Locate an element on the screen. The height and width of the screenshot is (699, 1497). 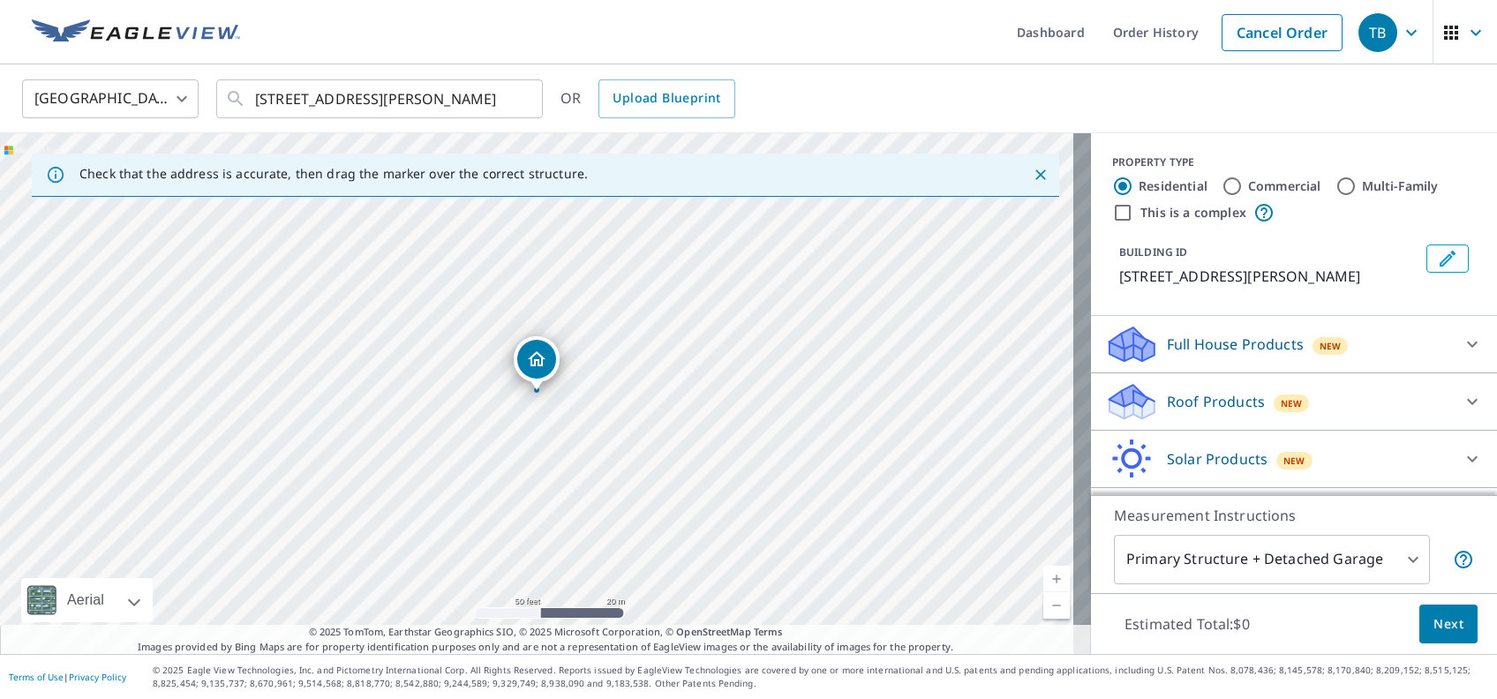
div: TB is located at coordinates (1378, 33).